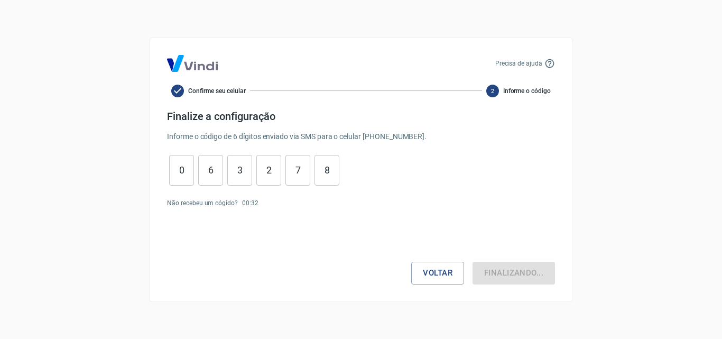 Image resolution: width=722 pixels, height=339 pixels. I want to click on p: Não recebeu um cógido?, so click(202, 203).